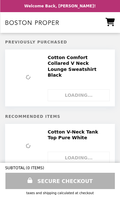 This screenshot has width=120, height=198. I want to click on h5: Recommended Items, so click(60, 117).